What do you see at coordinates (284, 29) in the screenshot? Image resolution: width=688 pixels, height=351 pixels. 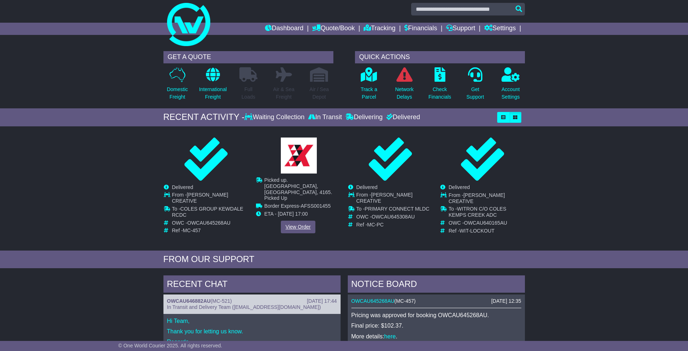 I see `a: Dashboard` at bounding box center [284, 29].